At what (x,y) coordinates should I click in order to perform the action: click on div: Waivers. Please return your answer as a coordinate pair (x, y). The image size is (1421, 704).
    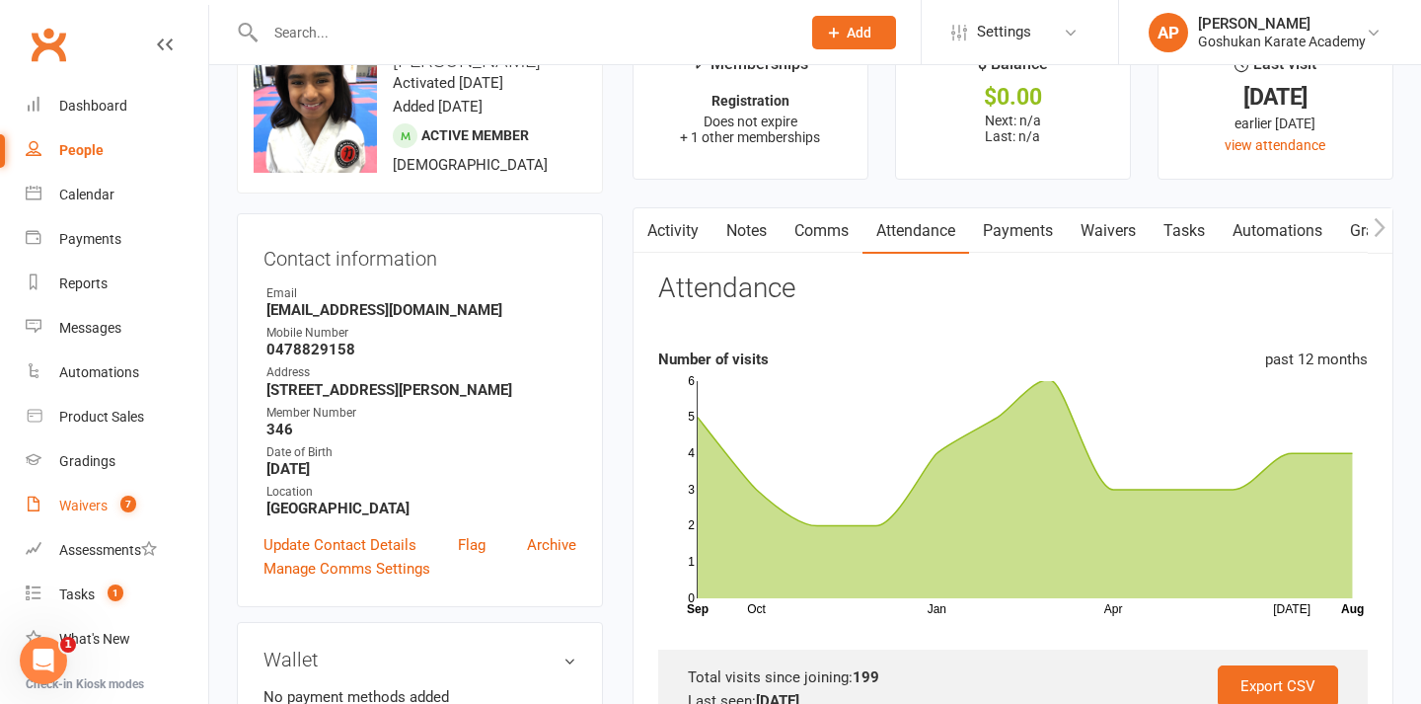
    Looking at the image, I should click on (83, 505).